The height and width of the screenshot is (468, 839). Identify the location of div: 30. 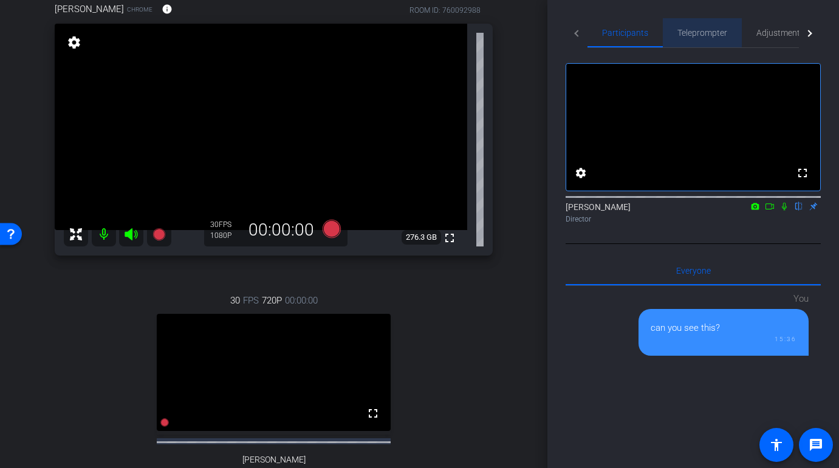
(225, 225).